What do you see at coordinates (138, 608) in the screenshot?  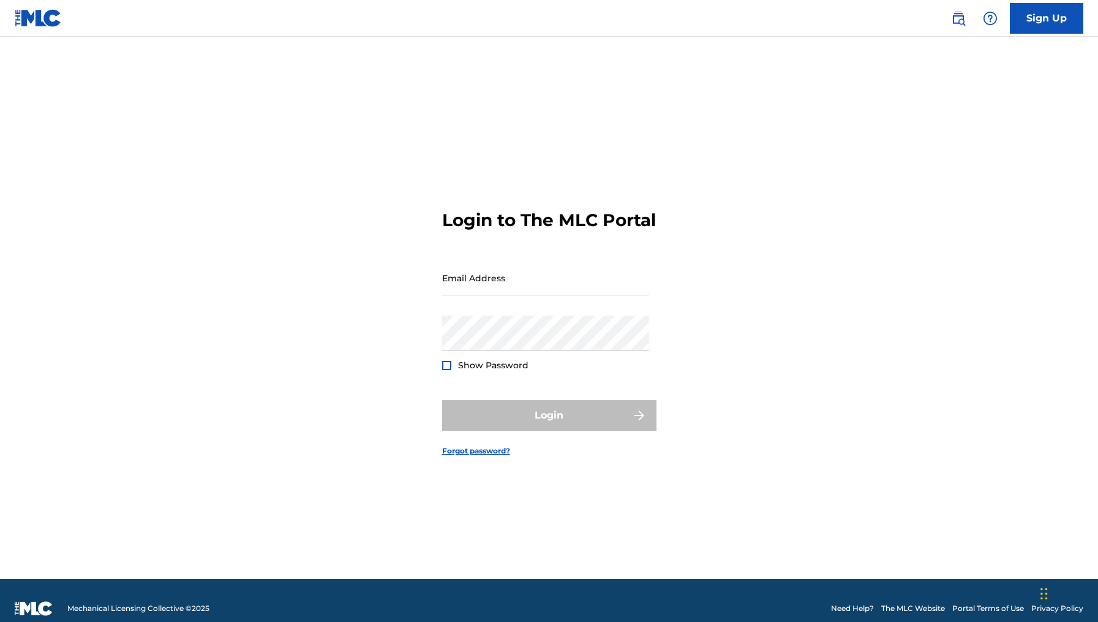 I see `span: Mechanical Licensing Collective © 2025` at bounding box center [138, 608].